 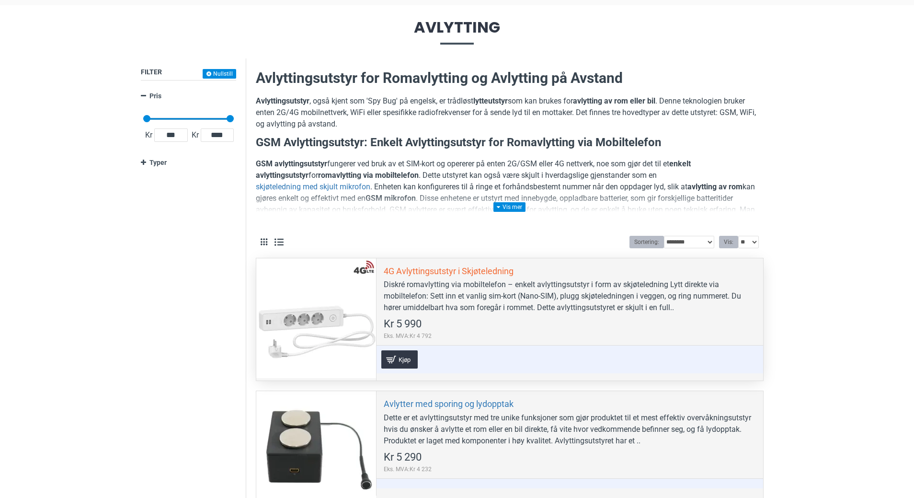 What do you see at coordinates (408, 469) in the screenshot?
I see `span: Eks. MVA:Kr 4 232` at bounding box center [408, 469].